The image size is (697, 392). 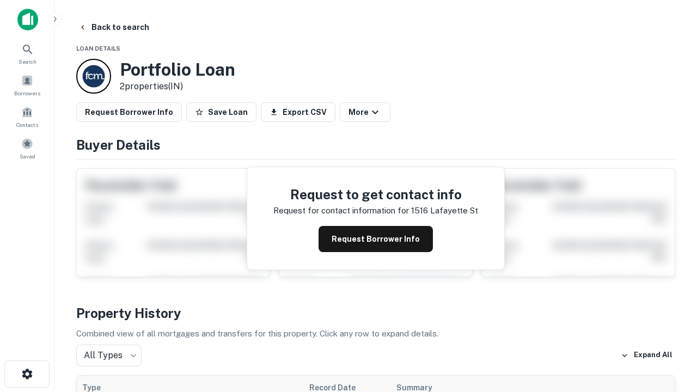 What do you see at coordinates (376, 313) in the screenshot?
I see `h4: Property History` at bounding box center [376, 313].